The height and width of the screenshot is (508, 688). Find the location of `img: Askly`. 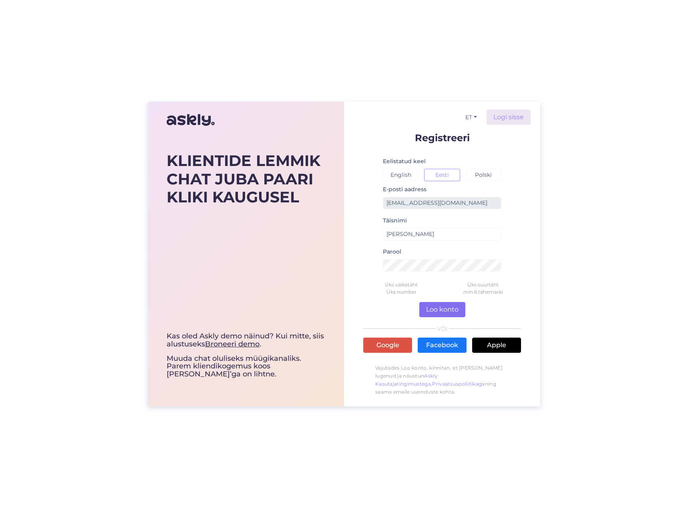

img: Askly is located at coordinates (191, 120).